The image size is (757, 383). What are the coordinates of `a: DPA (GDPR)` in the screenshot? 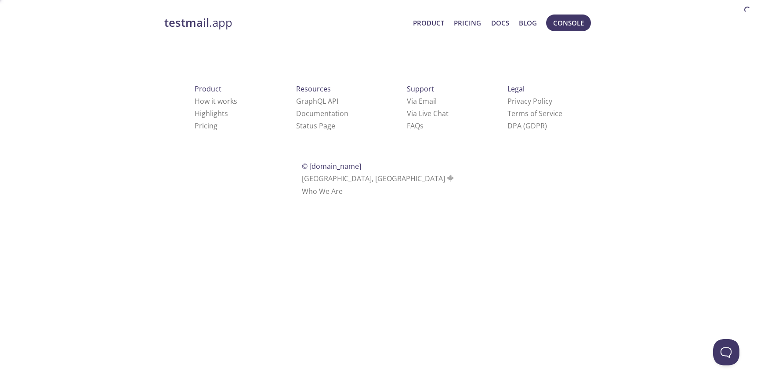 It's located at (527, 126).